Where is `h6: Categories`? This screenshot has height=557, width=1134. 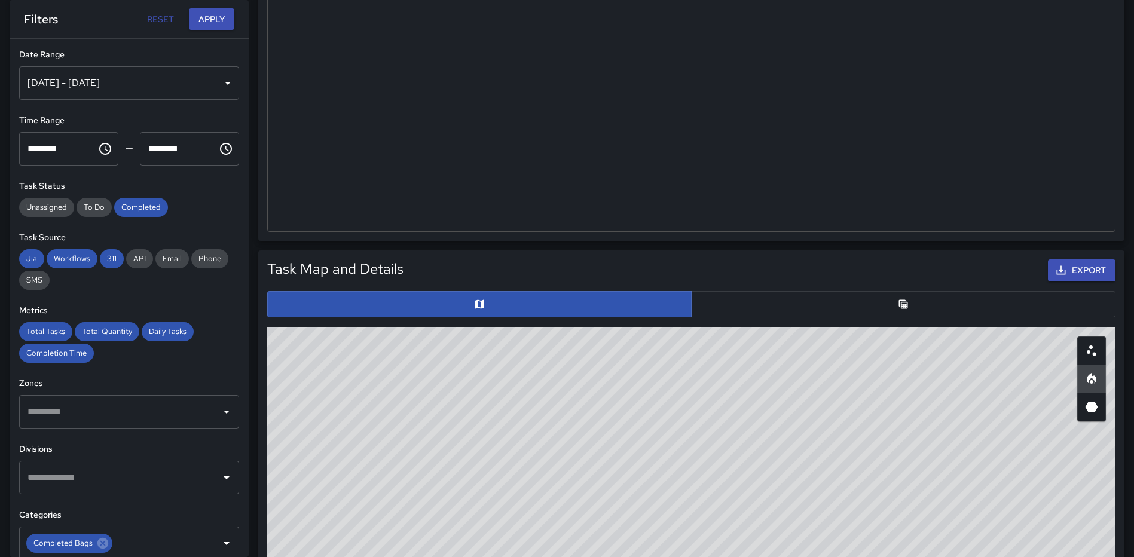 h6: Categories is located at coordinates (129, 515).